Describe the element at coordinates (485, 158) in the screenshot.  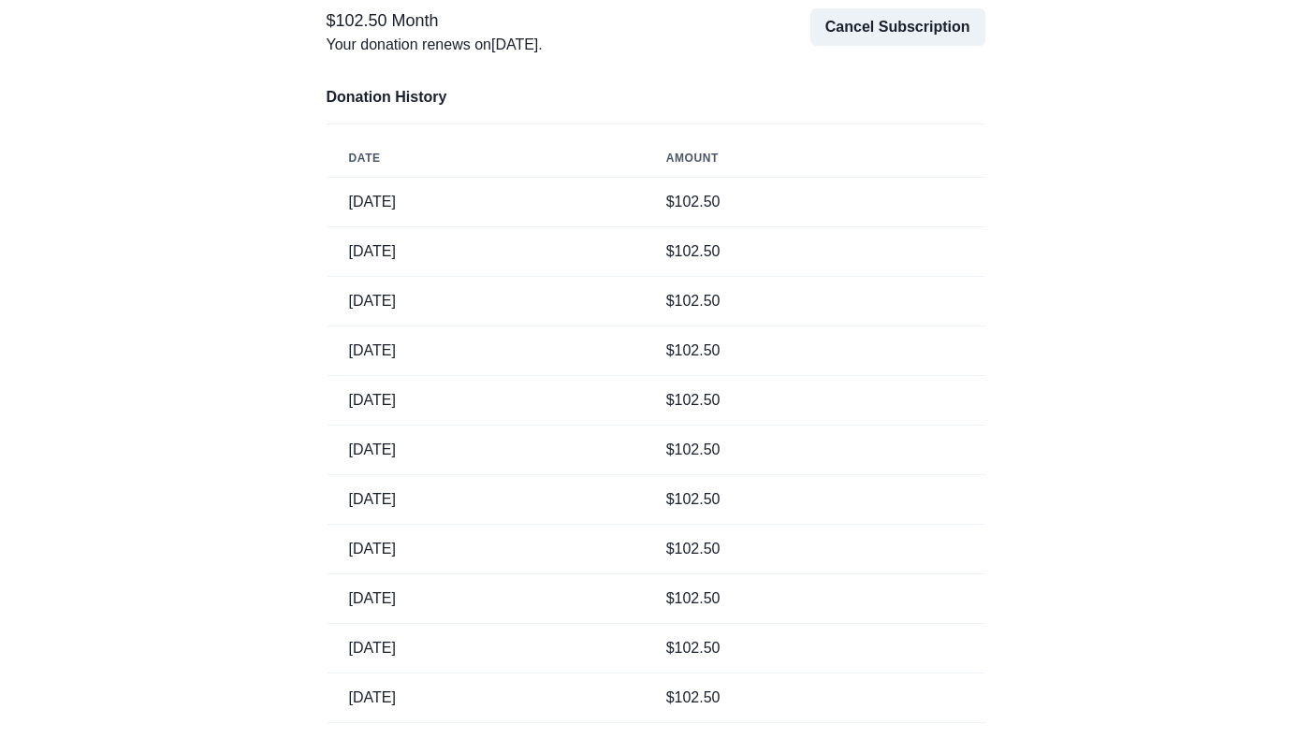
I see `th: Date` at that location.